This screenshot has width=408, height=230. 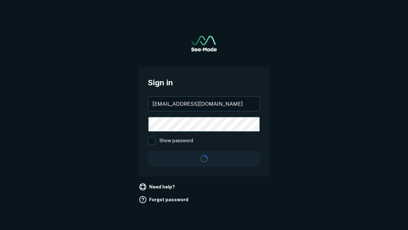 What do you see at coordinates (164, 199) in the screenshot?
I see `a: Forgot password` at bounding box center [164, 199].